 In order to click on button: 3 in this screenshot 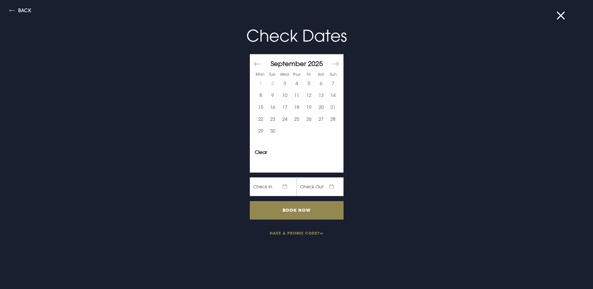, I will do `click(285, 83)`.